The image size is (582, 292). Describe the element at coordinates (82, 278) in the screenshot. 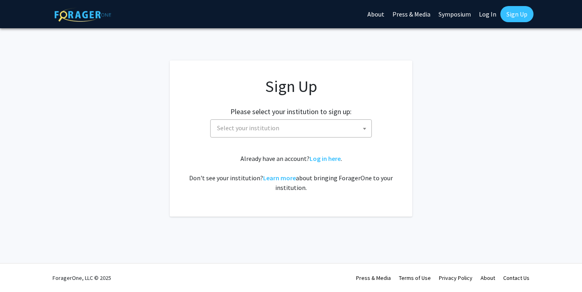

I see `div: ForagerOne, LLC © 2025` at that location.